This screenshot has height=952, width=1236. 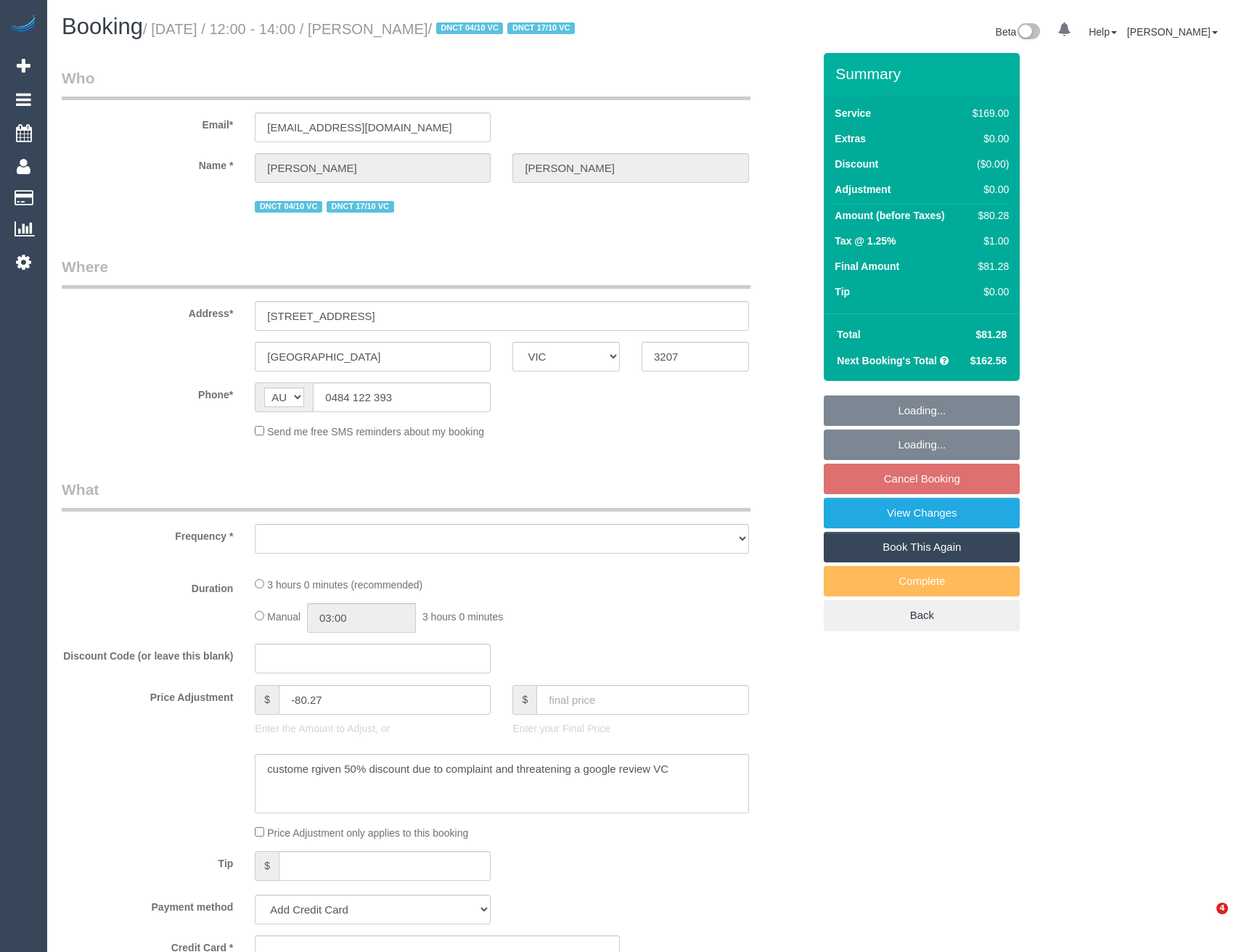 What do you see at coordinates (853, 113) in the screenshot?
I see `label: Service` at bounding box center [853, 113].